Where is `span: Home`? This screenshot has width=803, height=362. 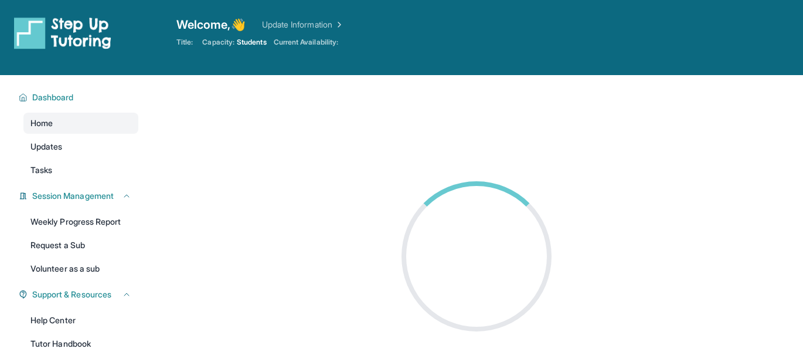 span: Home is located at coordinates (42, 123).